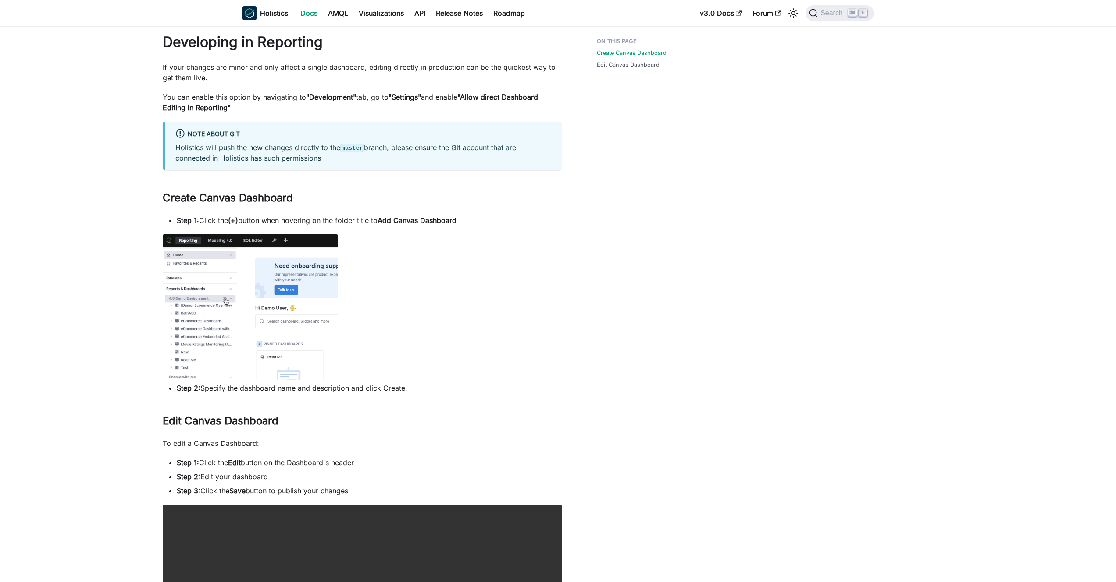 The width and height of the screenshot is (1116, 582). What do you see at coordinates (863, 13) in the screenshot?
I see `kbd: K` at bounding box center [863, 13].